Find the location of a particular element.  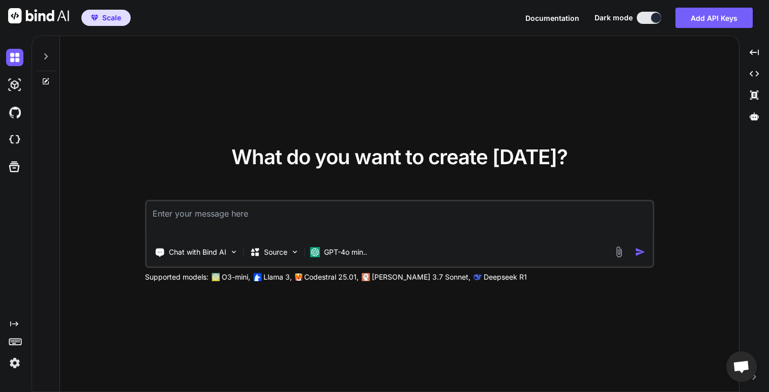

img: premium is located at coordinates (95, 18).